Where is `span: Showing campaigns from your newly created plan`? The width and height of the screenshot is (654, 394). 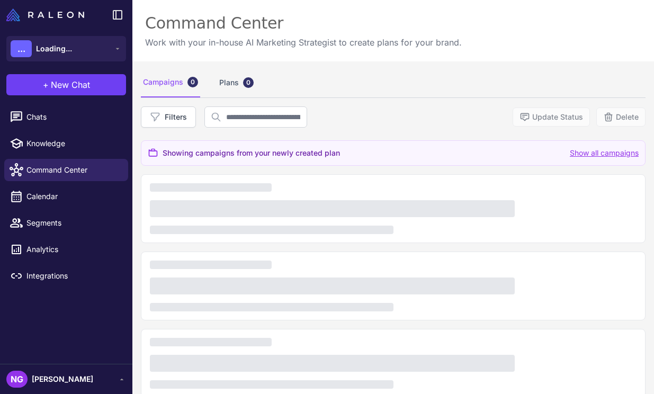
span: Showing campaigns from your newly created plan is located at coordinates (251, 153).